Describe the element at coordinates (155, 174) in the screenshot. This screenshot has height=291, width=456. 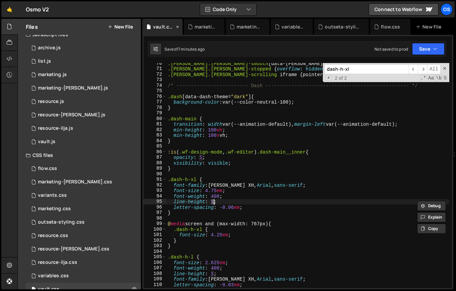
I see `div: 90` at that location.